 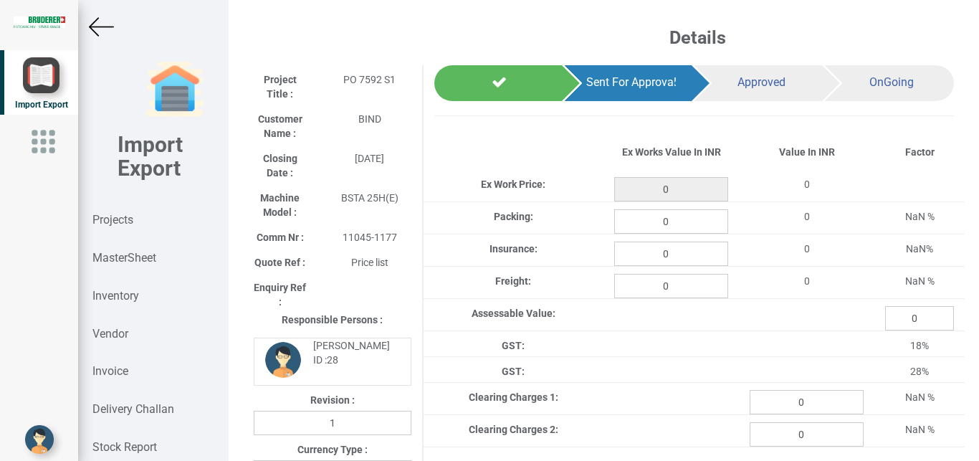 What do you see at coordinates (513, 429) in the screenshot?
I see `label: Clearing Charges 2:` at bounding box center [513, 429].